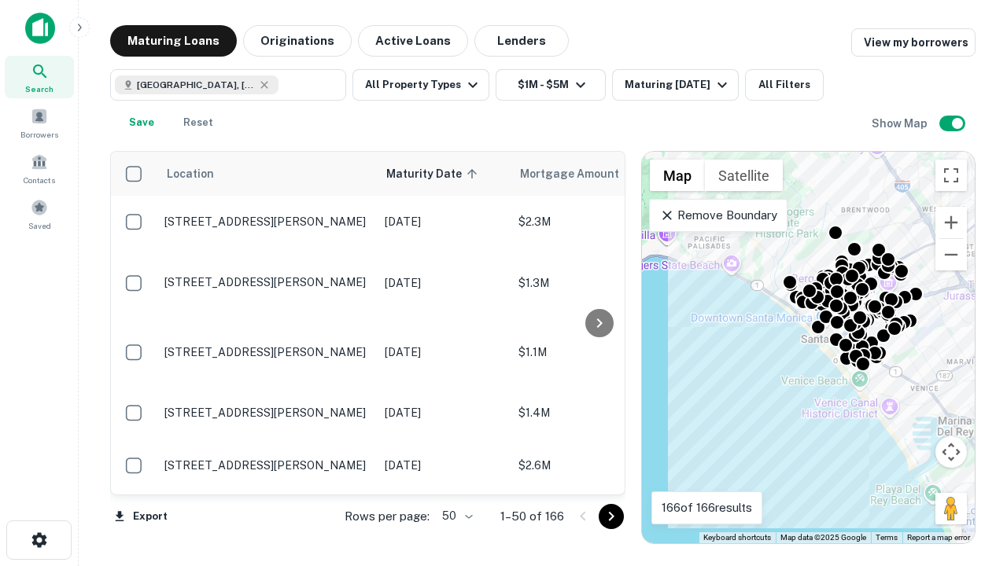 The image size is (1007, 566). Describe the element at coordinates (597, 283) in the screenshot. I see `p: $1.3M` at that location.